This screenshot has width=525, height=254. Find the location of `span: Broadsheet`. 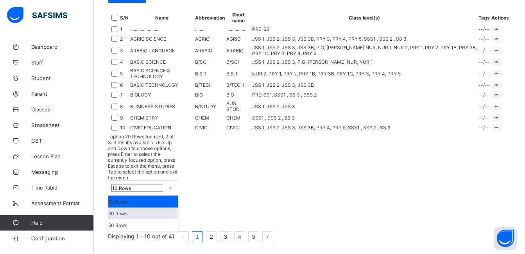

span: Broadsheet is located at coordinates (63, 125).